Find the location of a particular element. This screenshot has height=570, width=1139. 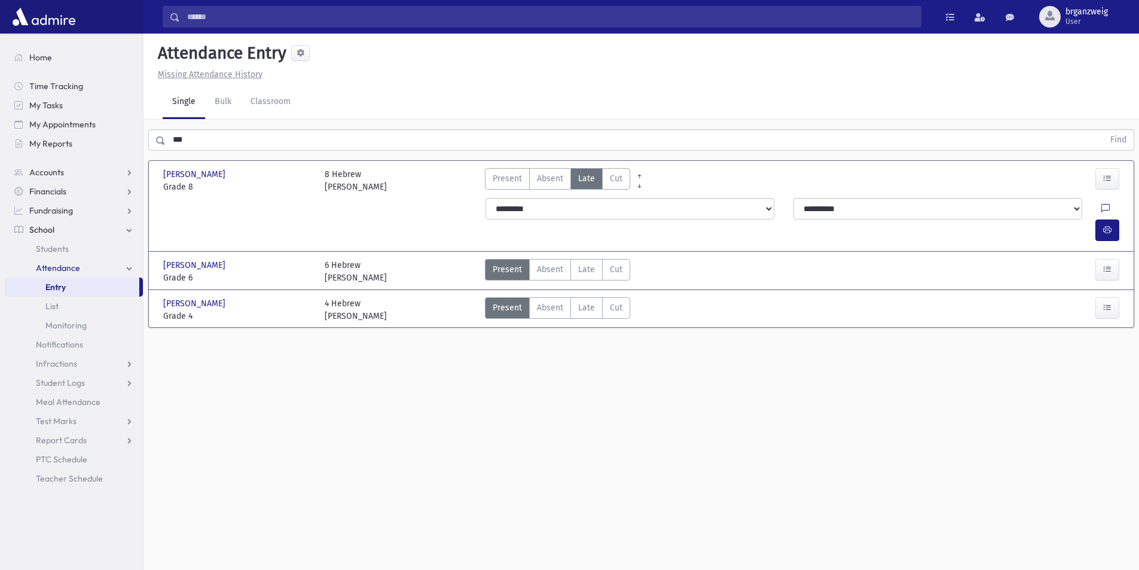

a: List is located at coordinates (74, 306).